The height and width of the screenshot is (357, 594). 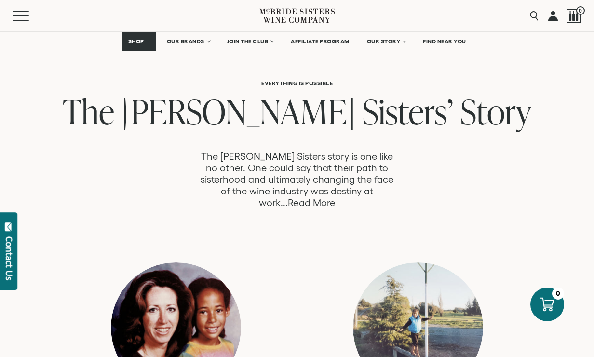 I want to click on span: JOIN THE CLUB, so click(x=248, y=41).